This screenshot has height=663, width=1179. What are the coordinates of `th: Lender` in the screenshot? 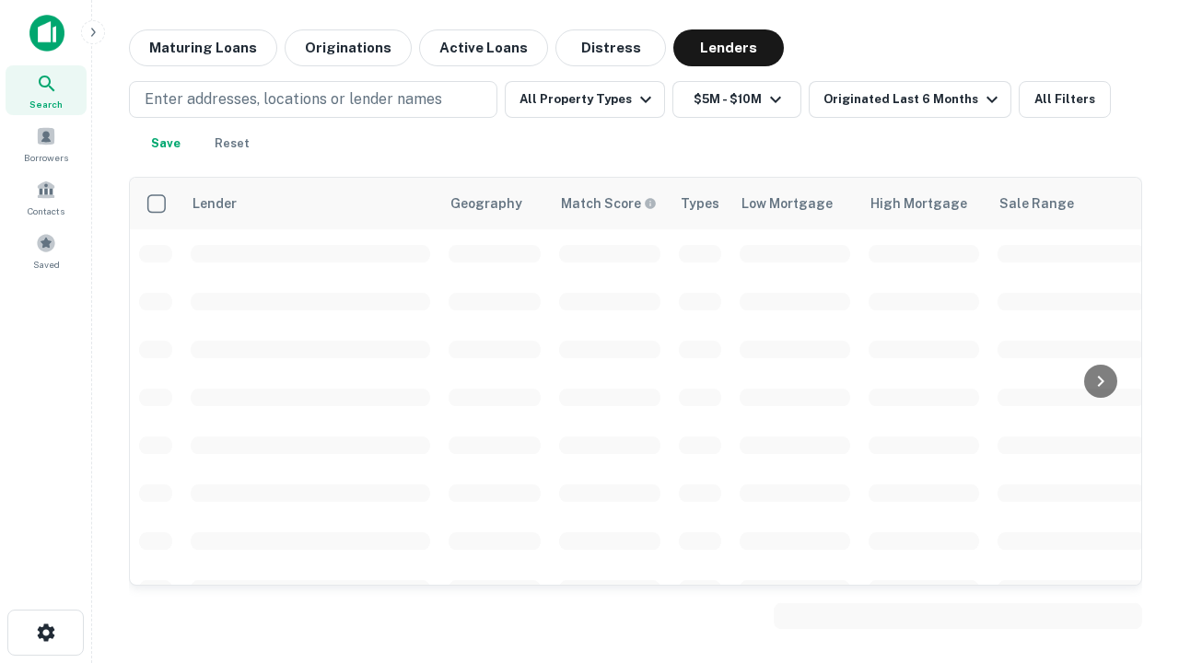 It's located at (310, 204).